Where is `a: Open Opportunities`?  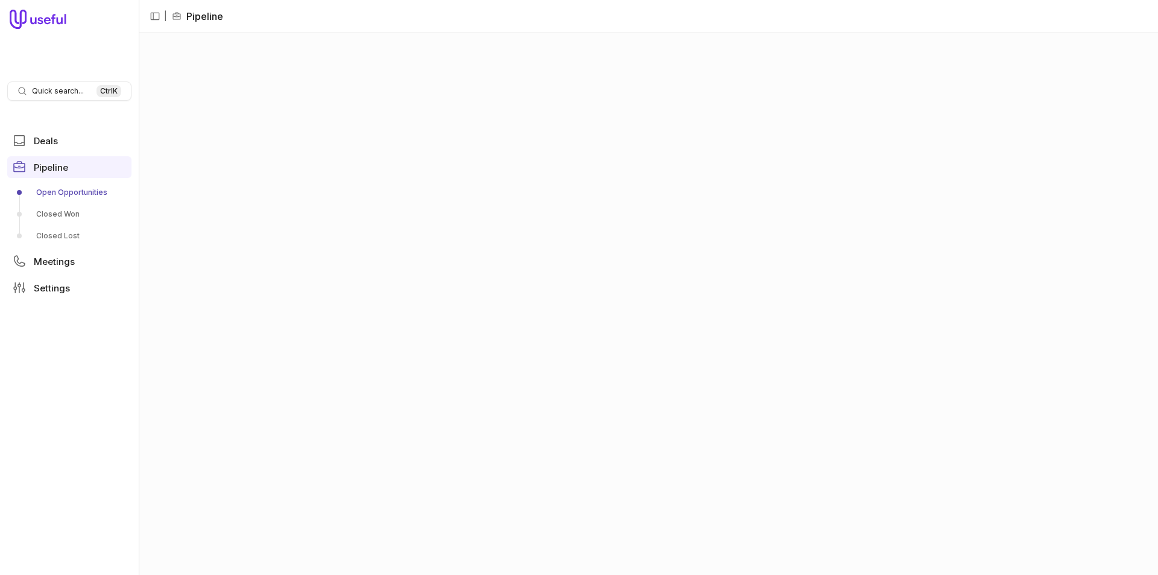 a: Open Opportunities is located at coordinates (69, 192).